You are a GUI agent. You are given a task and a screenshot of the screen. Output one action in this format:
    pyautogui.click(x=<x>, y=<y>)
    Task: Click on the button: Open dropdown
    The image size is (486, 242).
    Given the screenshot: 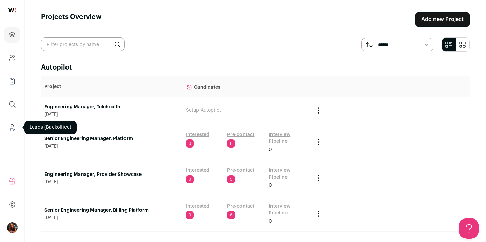 What is the action you would take?
    pyautogui.click(x=12, y=228)
    